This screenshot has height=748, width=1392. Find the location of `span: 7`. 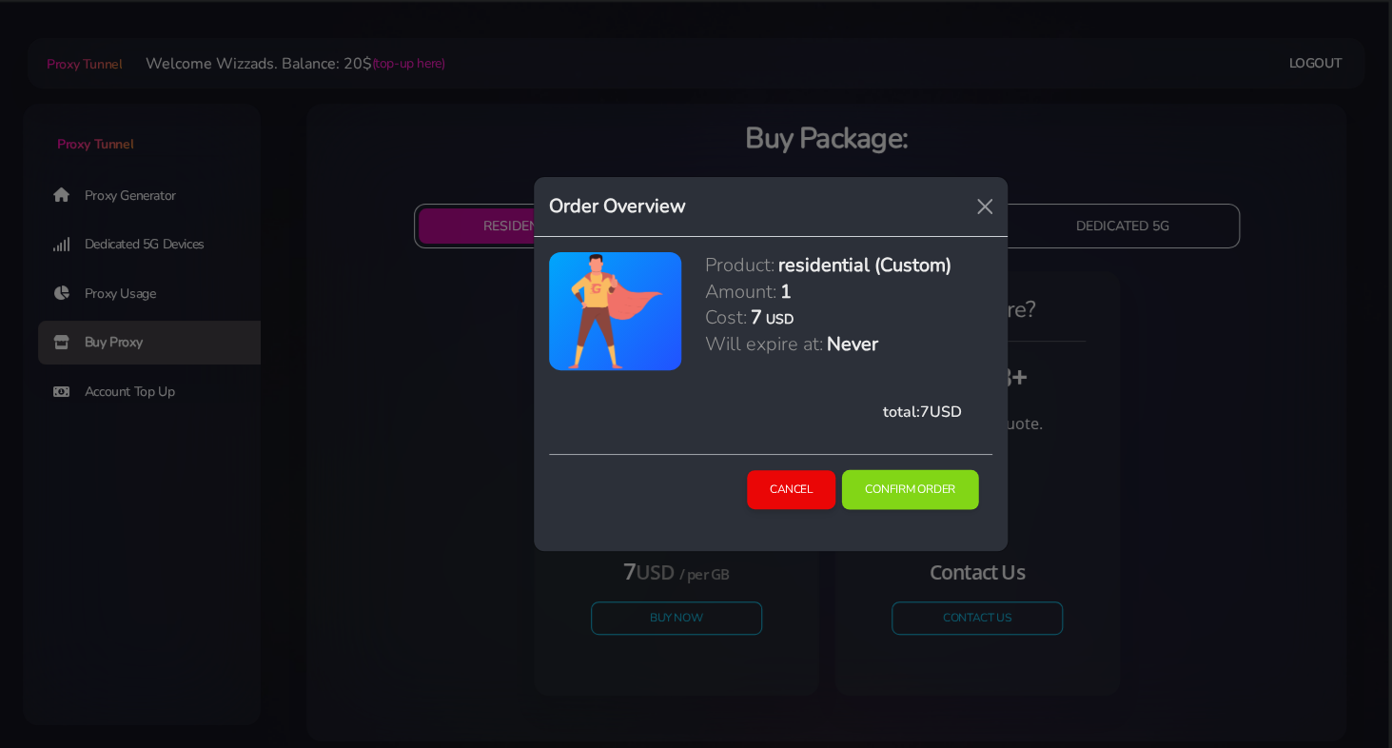

span: 7 is located at coordinates (925, 412).